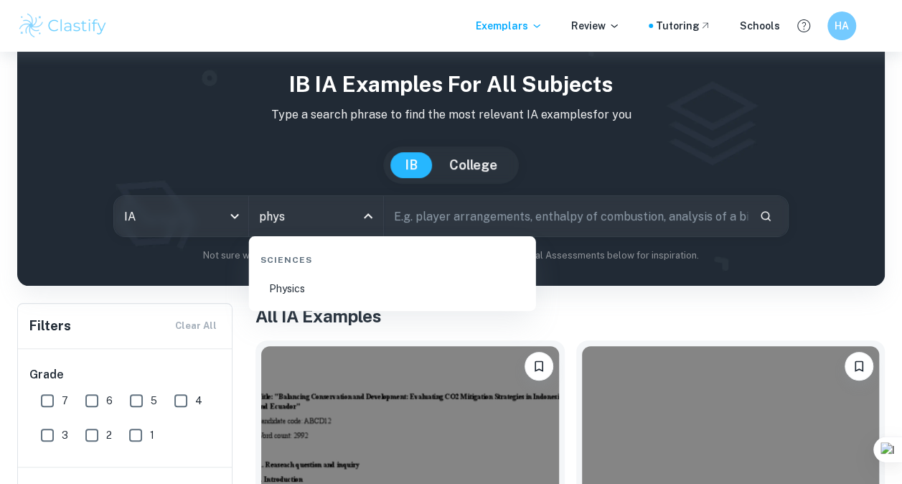 The image size is (902, 484). I want to click on h6: Filters, so click(50, 326).